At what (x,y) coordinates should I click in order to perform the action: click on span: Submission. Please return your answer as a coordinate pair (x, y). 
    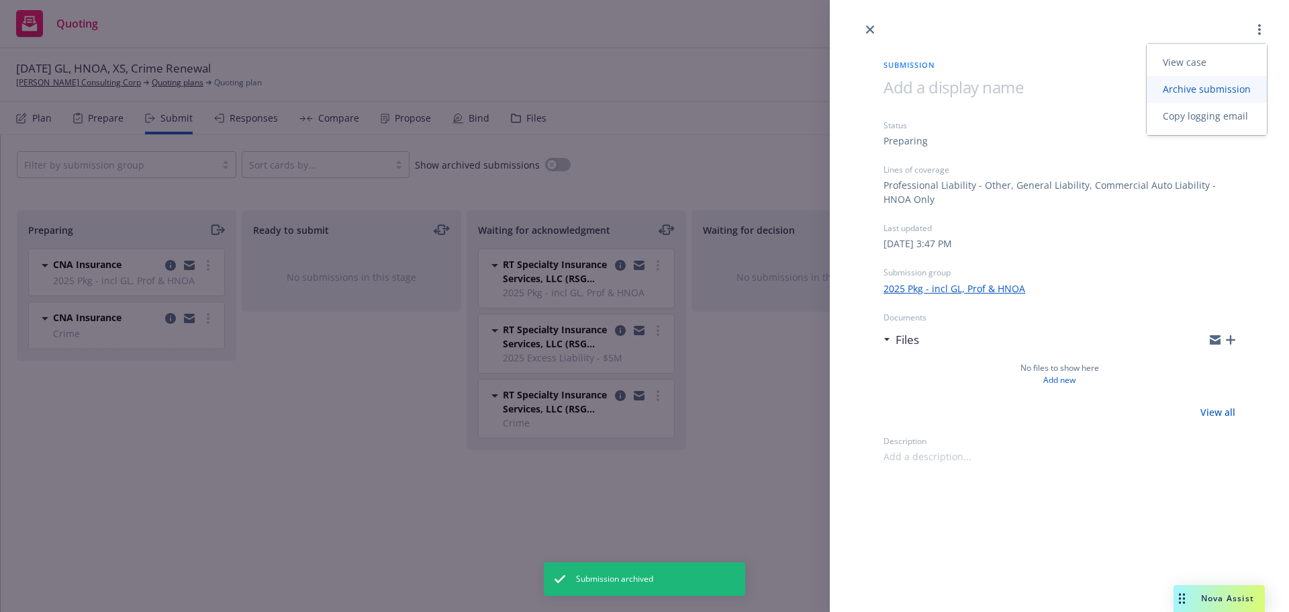
    Looking at the image, I should click on (1059, 64).